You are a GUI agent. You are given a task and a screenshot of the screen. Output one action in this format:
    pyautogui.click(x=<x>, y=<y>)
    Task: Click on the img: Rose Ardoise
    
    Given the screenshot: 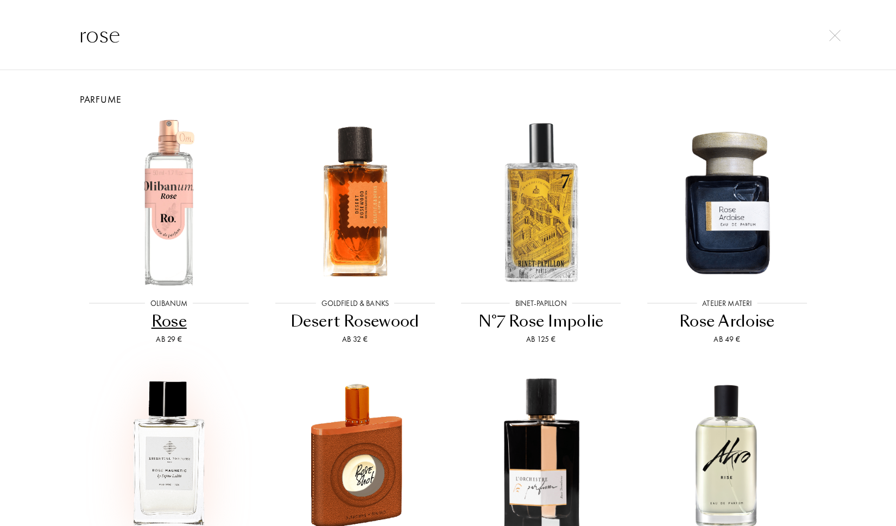 What is the action you would take?
    pyautogui.click(x=727, y=202)
    